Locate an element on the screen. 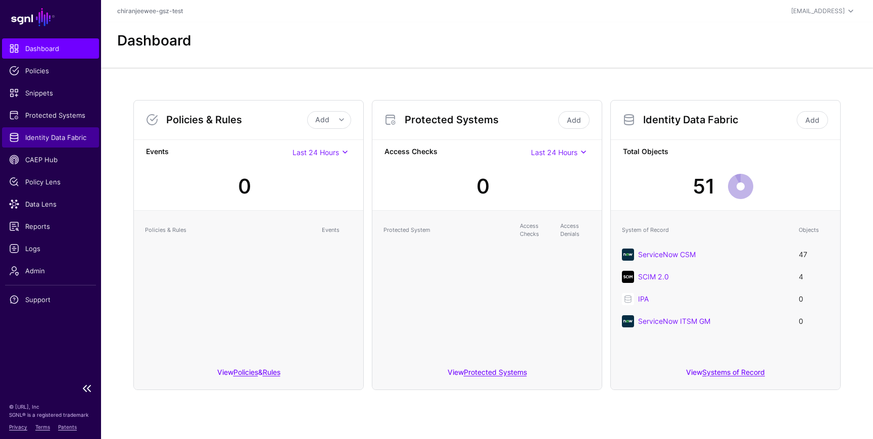  td: 4 is located at coordinates (814, 277).